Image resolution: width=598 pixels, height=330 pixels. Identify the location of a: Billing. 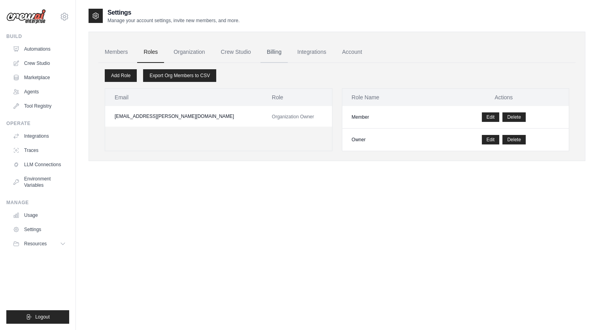
(274, 52).